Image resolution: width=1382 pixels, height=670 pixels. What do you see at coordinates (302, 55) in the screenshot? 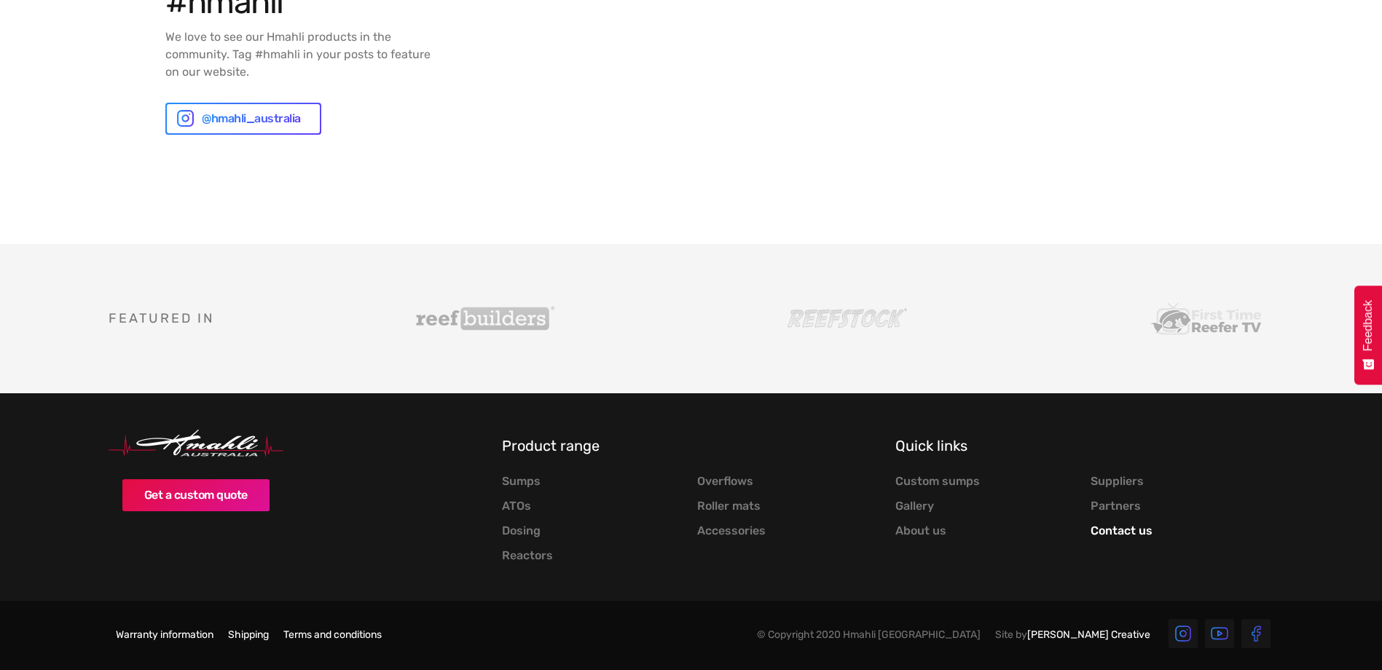
I see `p: We love to see our Hmahli products in the community. Tag #hmahli in your posts to feature on our ...` at bounding box center [302, 55].